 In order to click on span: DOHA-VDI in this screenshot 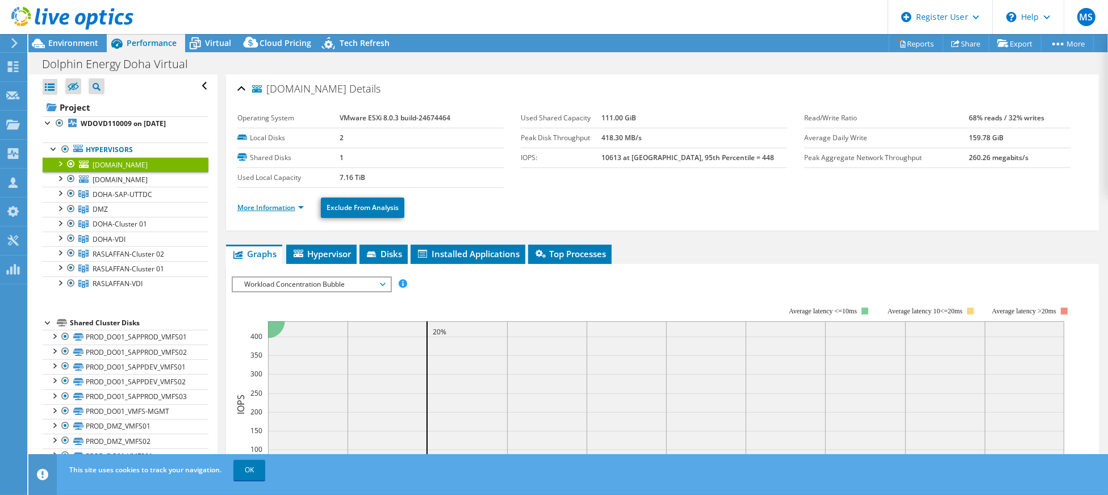, I will do `click(109, 239)`.